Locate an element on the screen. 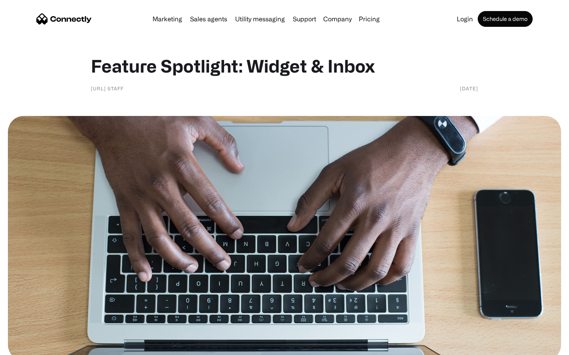  a: Sales agents is located at coordinates (208, 19).